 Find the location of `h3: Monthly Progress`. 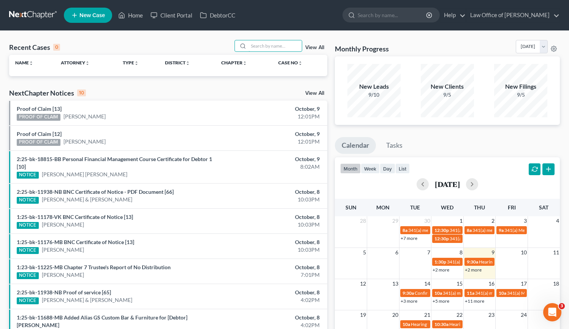

h3: Monthly Progress is located at coordinates (362, 49).